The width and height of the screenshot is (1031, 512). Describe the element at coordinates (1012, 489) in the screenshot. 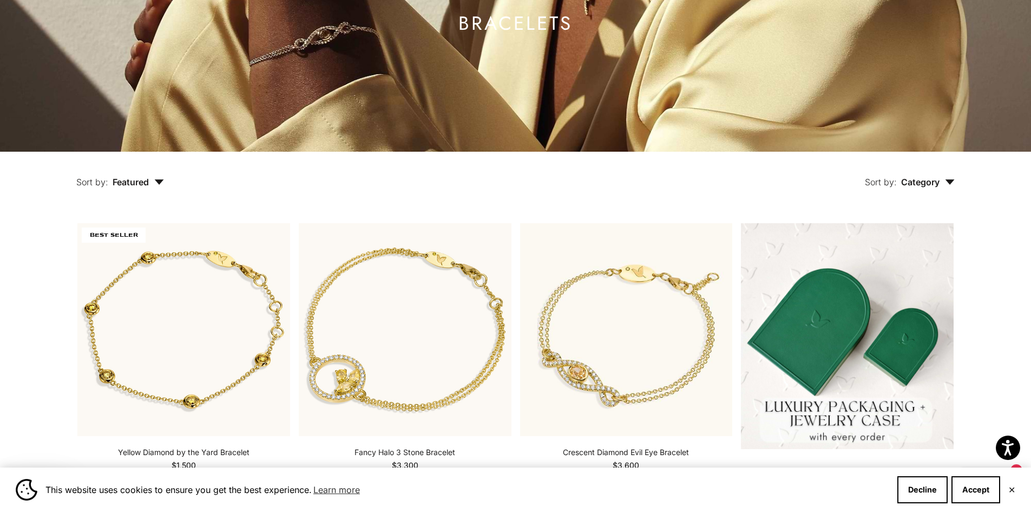

I see `button: Close` at that location.